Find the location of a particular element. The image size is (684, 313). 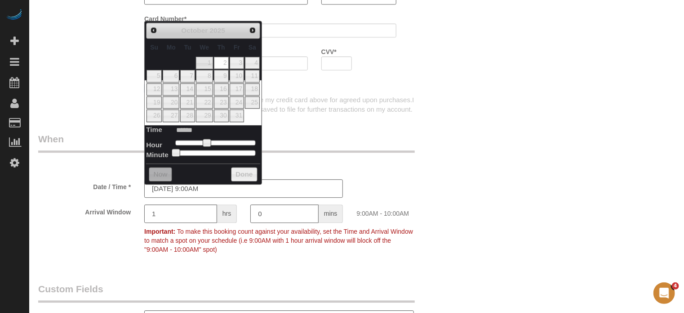

dt: Time is located at coordinates (154, 130).